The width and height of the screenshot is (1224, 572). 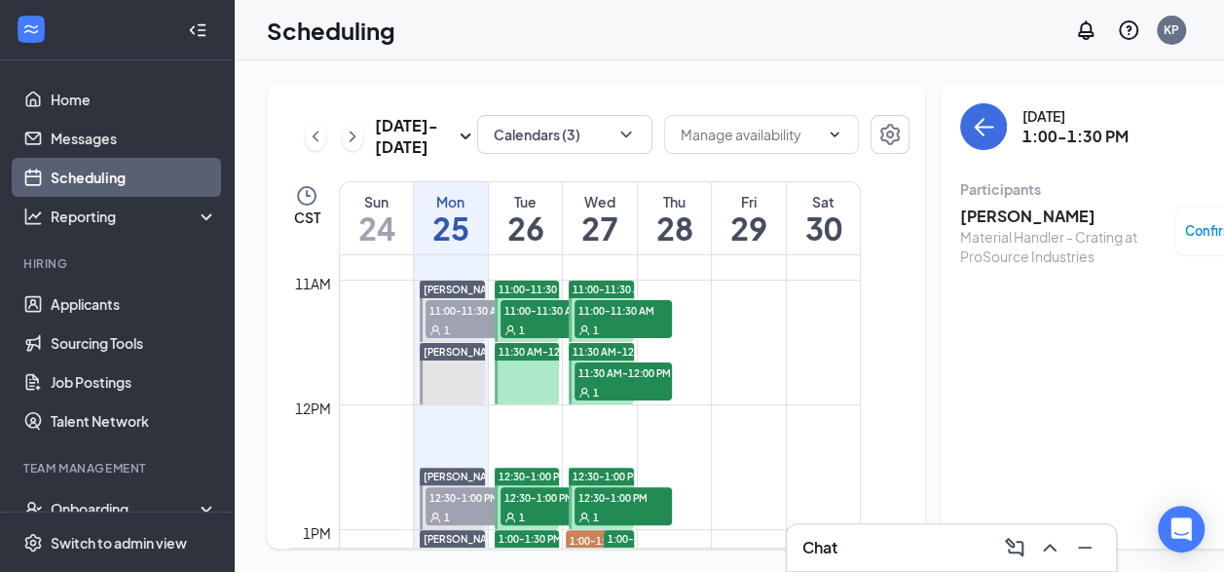 What do you see at coordinates (526, 202) in the screenshot?
I see `div: Tue` at bounding box center [526, 202].